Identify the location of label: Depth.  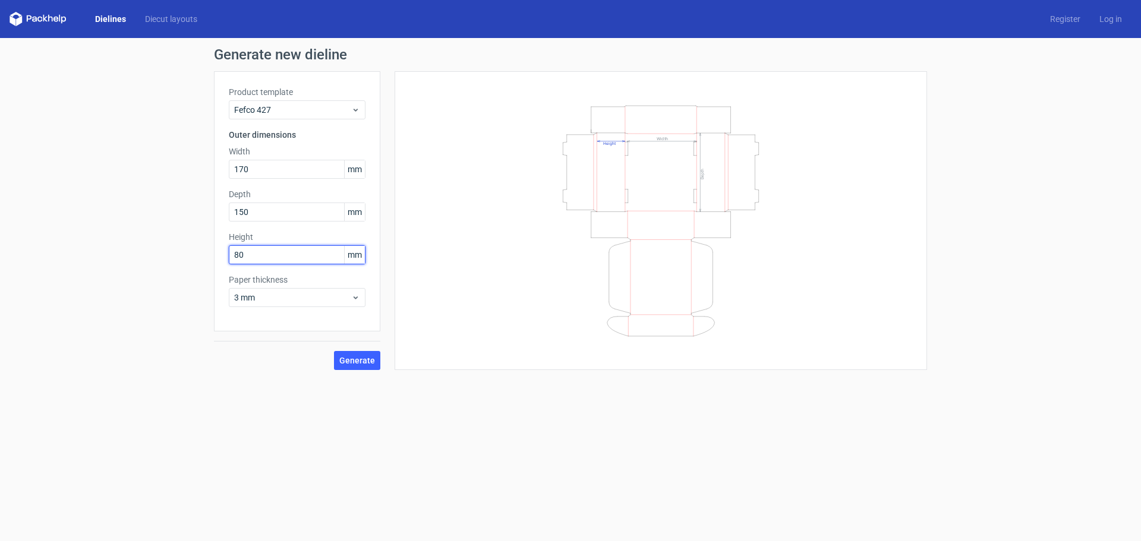
(297, 194).